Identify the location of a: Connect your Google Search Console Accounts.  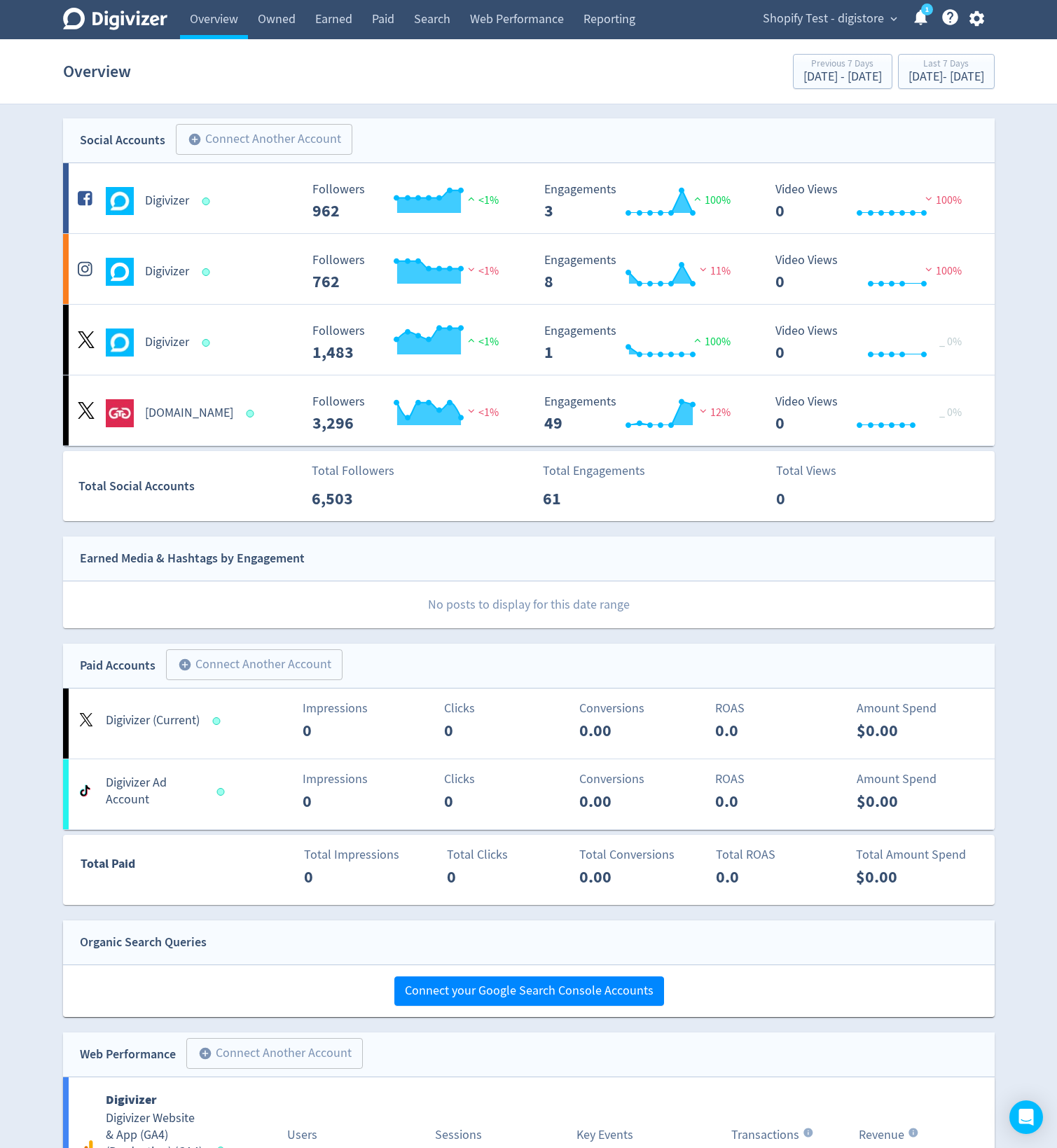
(528, 990).